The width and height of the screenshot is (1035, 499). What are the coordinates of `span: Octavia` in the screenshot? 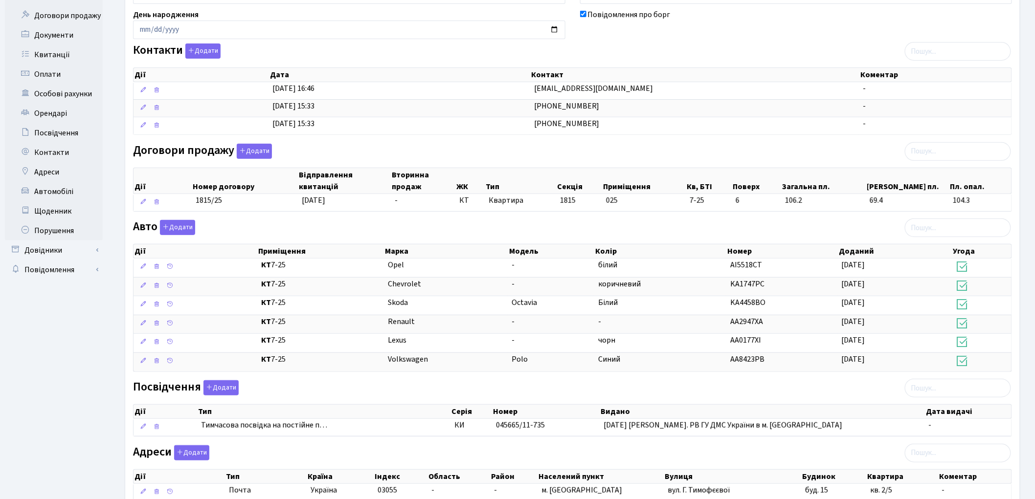 It's located at (525, 303).